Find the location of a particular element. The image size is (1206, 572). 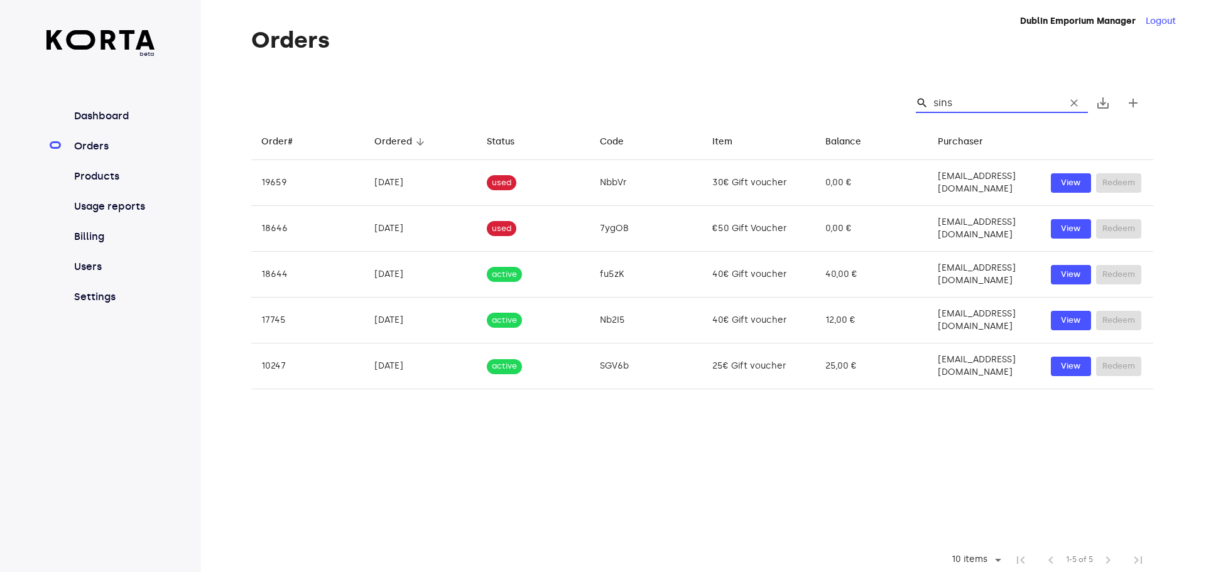

td: 10247 is located at coordinates (308, 366).